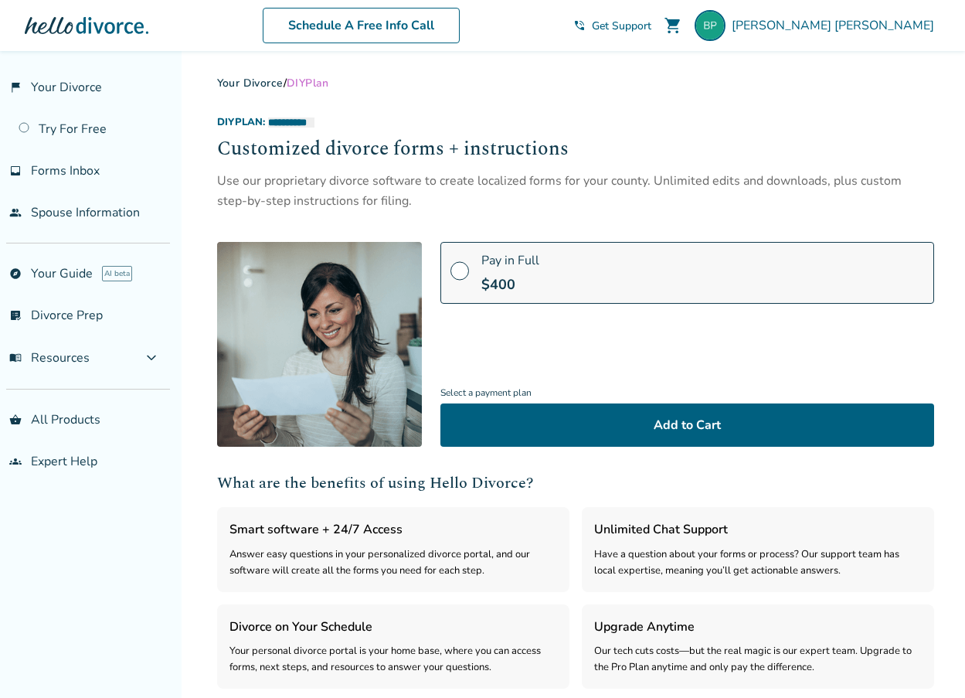  Describe the element at coordinates (15, 274) in the screenshot. I see `span: explore` at that location.